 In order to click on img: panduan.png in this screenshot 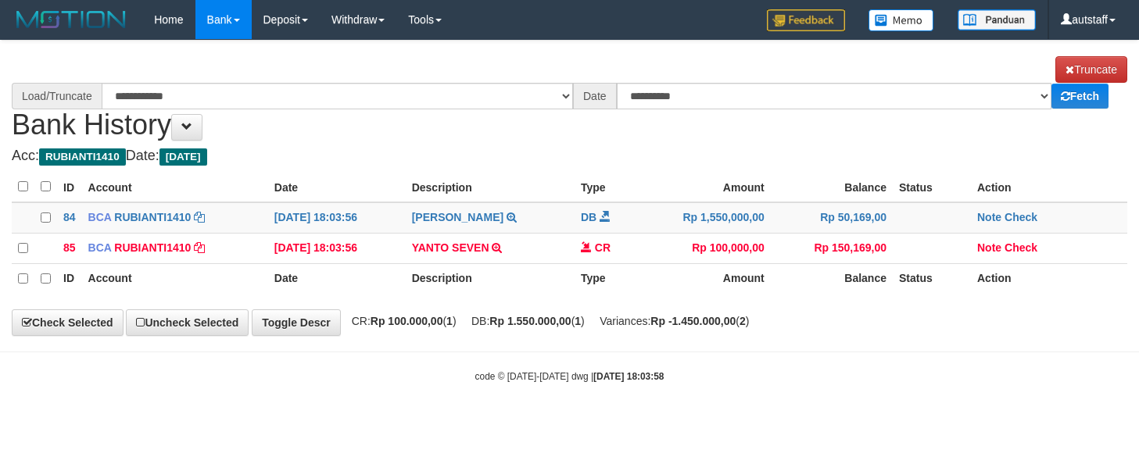, I will do `click(996, 20)`.